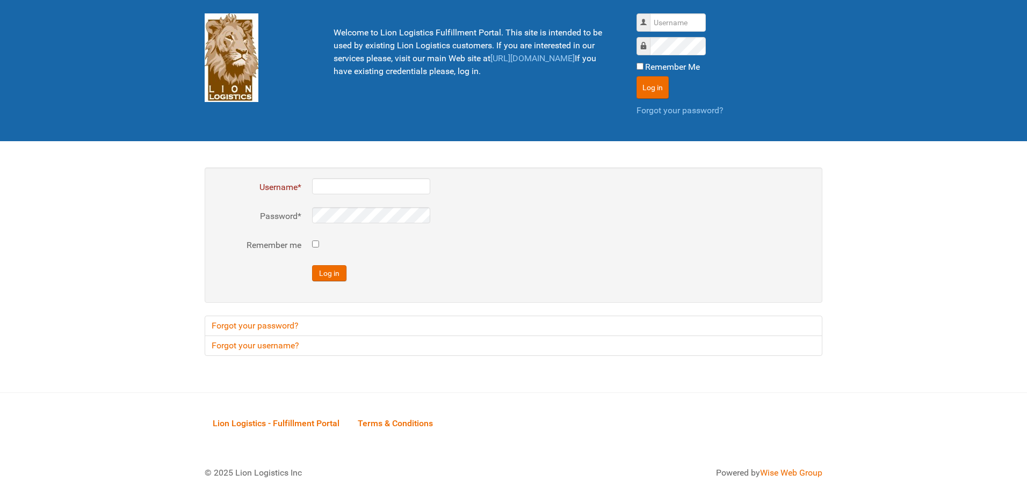 This screenshot has width=1027, height=496. What do you see at coordinates (352, 473) in the screenshot?
I see `div: © 2025 Lion Logistics Inc` at bounding box center [352, 473].